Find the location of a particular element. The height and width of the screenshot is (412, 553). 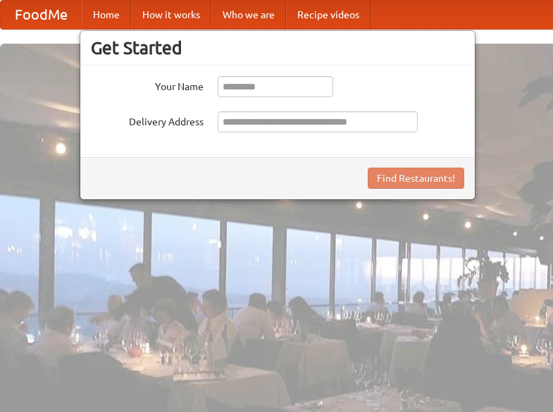

a: How it works is located at coordinates (171, 15).